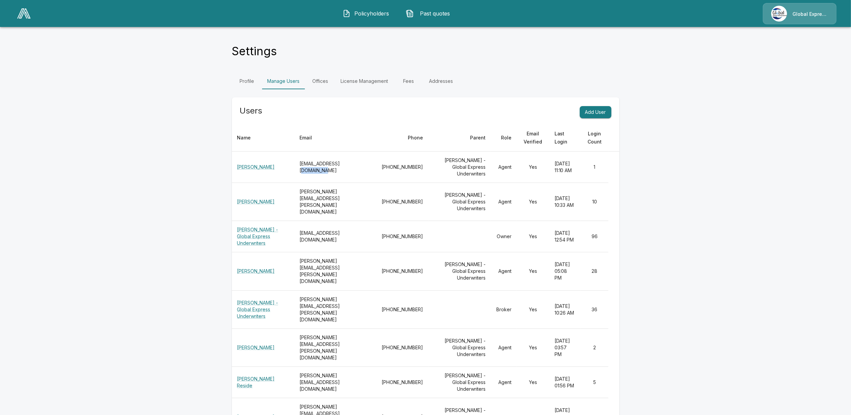 This screenshot has height=415, width=851. I want to click on a: Offices, so click(320, 81).